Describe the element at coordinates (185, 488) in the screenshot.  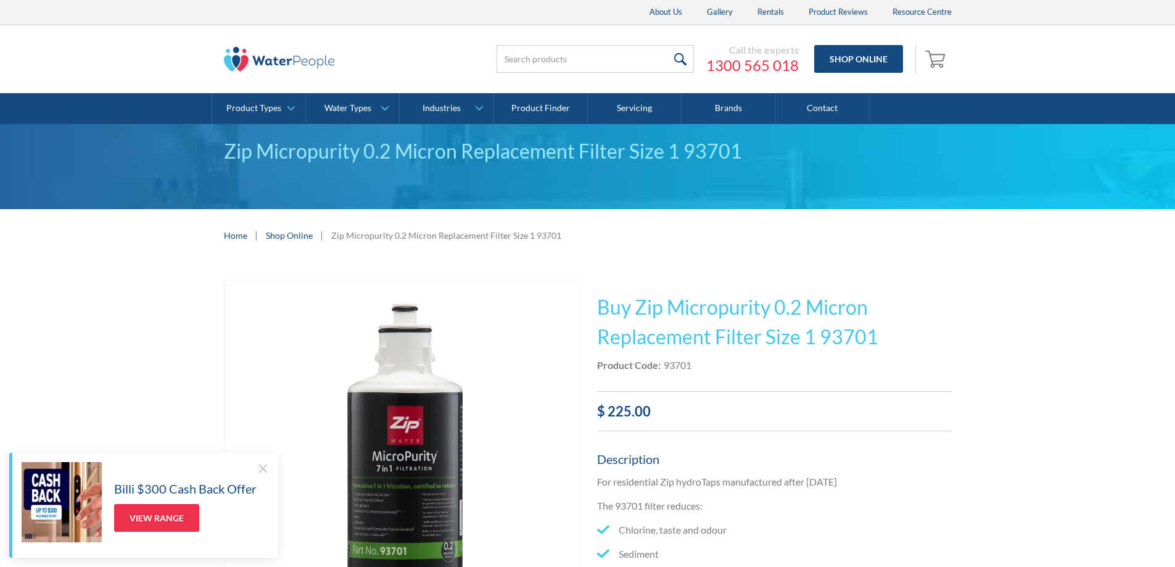
I see `h5: Billi $300 Cash Back Offer` at that location.